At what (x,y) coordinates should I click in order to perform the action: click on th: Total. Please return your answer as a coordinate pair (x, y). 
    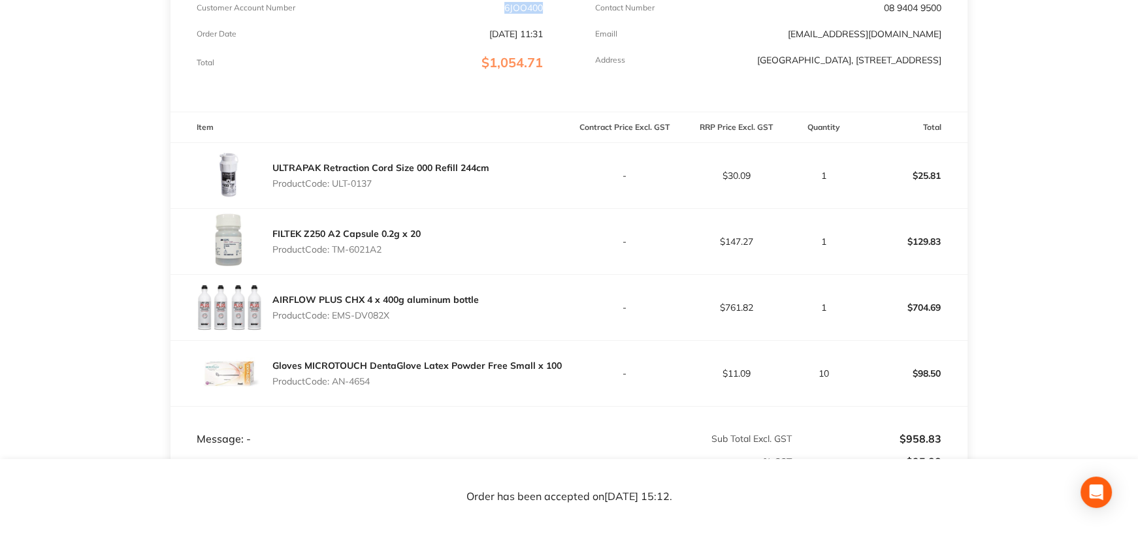
    Looking at the image, I should click on (911, 127).